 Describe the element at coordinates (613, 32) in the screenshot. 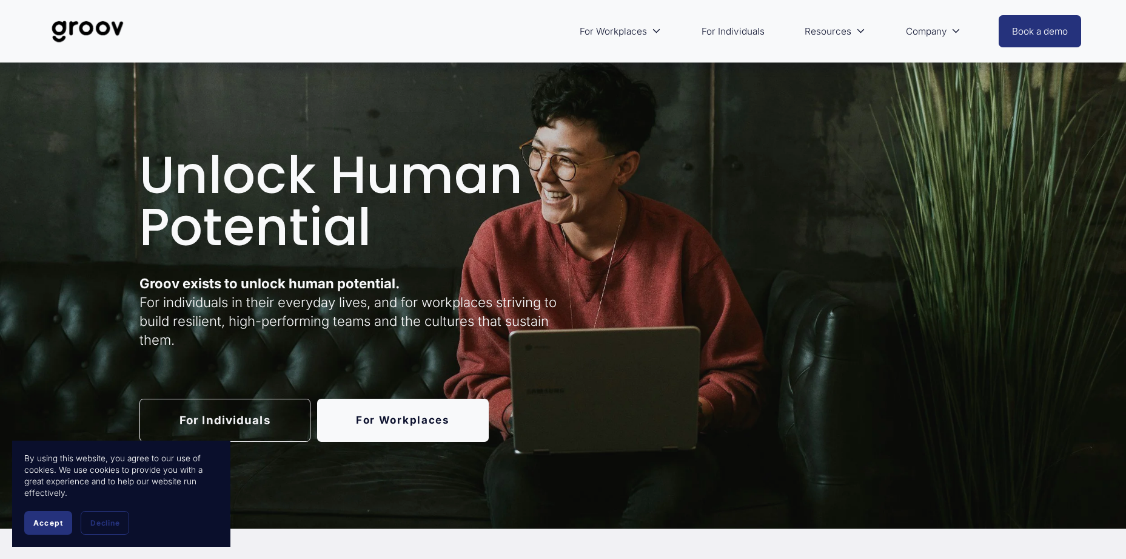

I see `span: For Workplaces` at that location.